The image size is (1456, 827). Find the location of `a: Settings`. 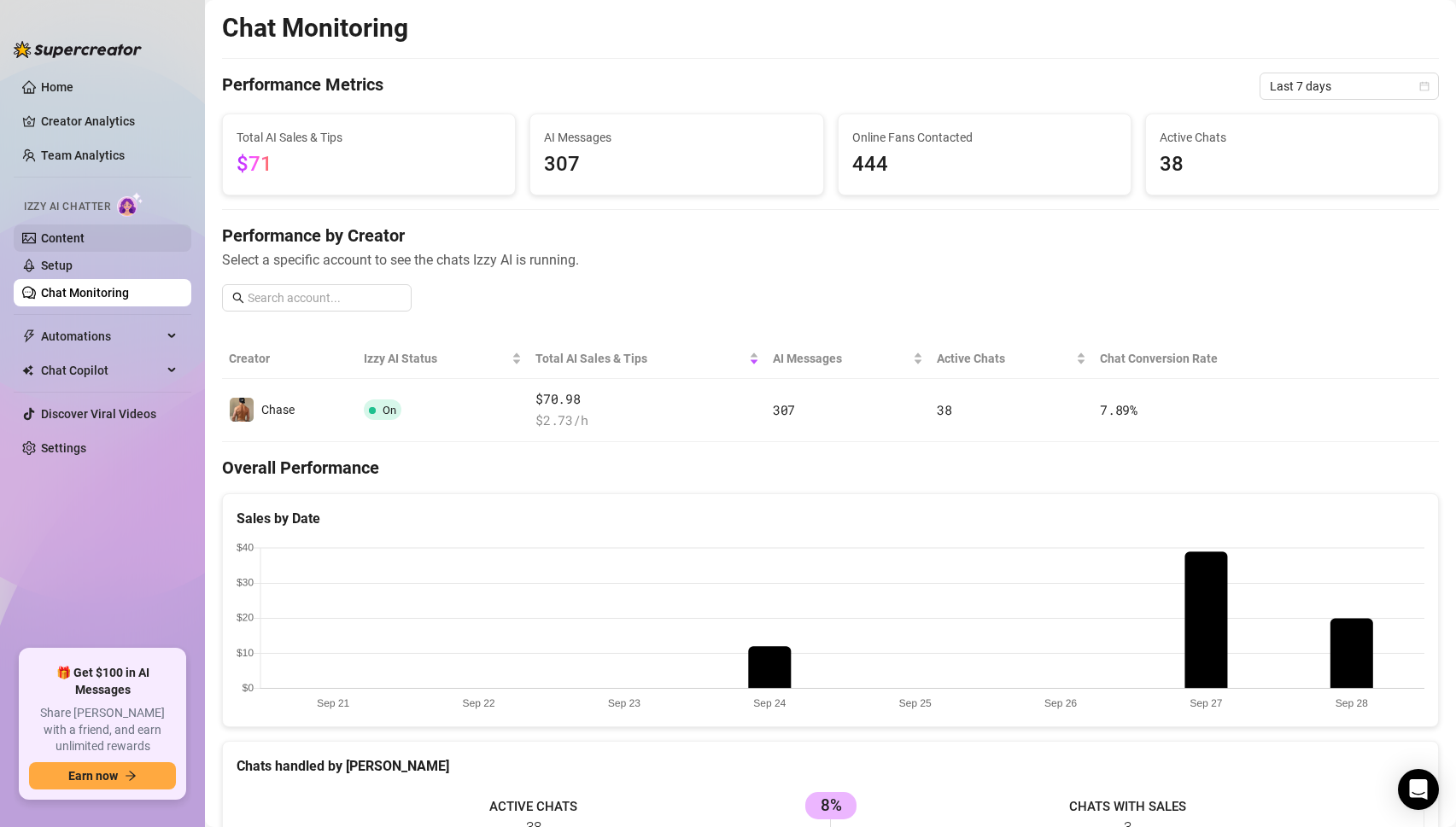

a: Settings is located at coordinates (63, 448).